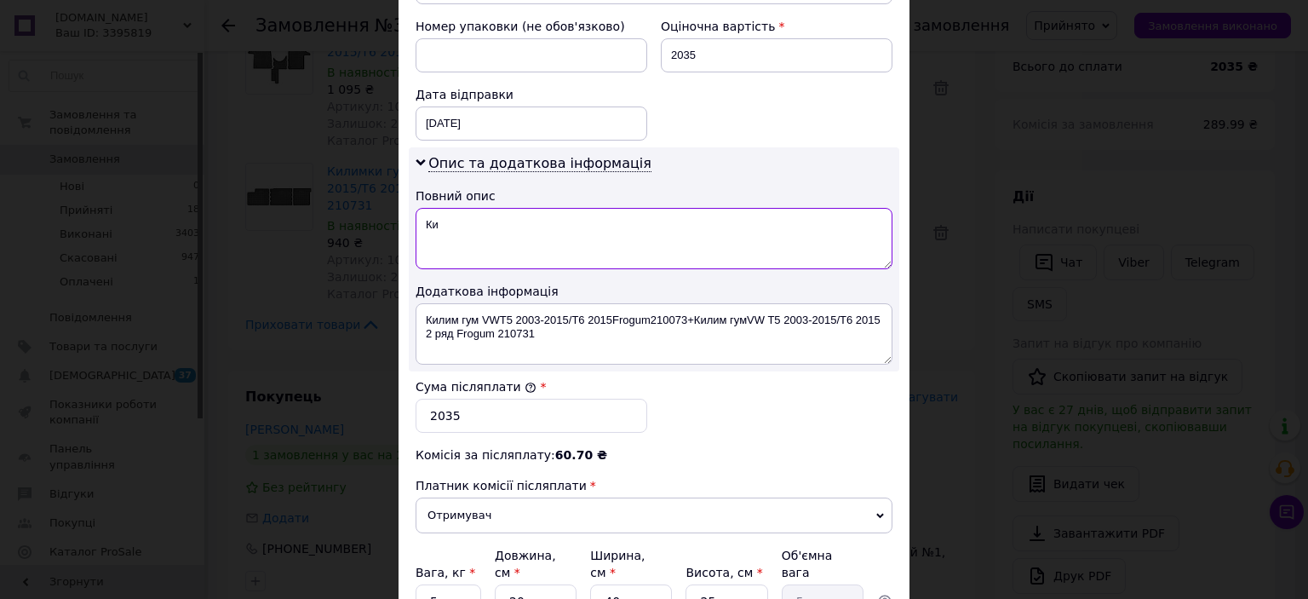  I want to click on label: Сума післяплати, so click(476, 387).